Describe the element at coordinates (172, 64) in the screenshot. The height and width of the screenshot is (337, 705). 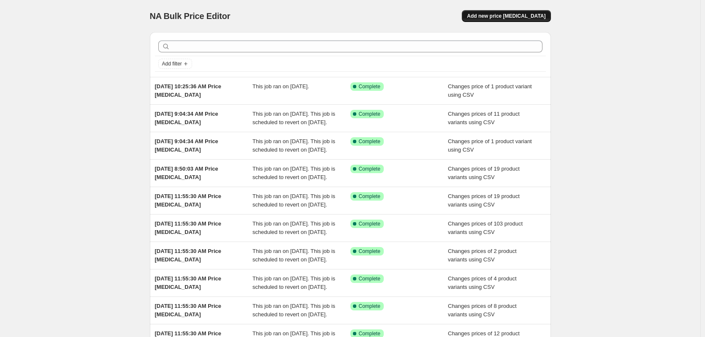
I see `span: Add filter` at that location.